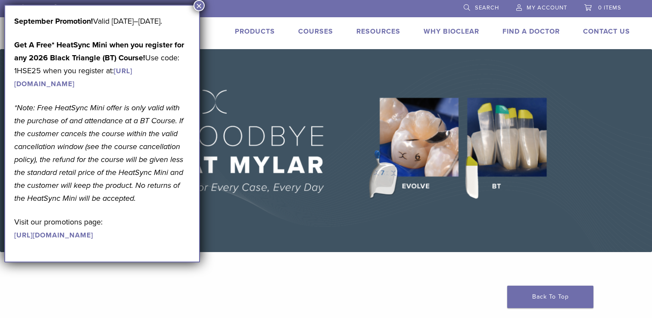 The image size is (652, 318). I want to click on strong: Get A Free* HeatSync Mini when you register for any 2026 Black Triangle (BT) Course!, so click(99, 51).